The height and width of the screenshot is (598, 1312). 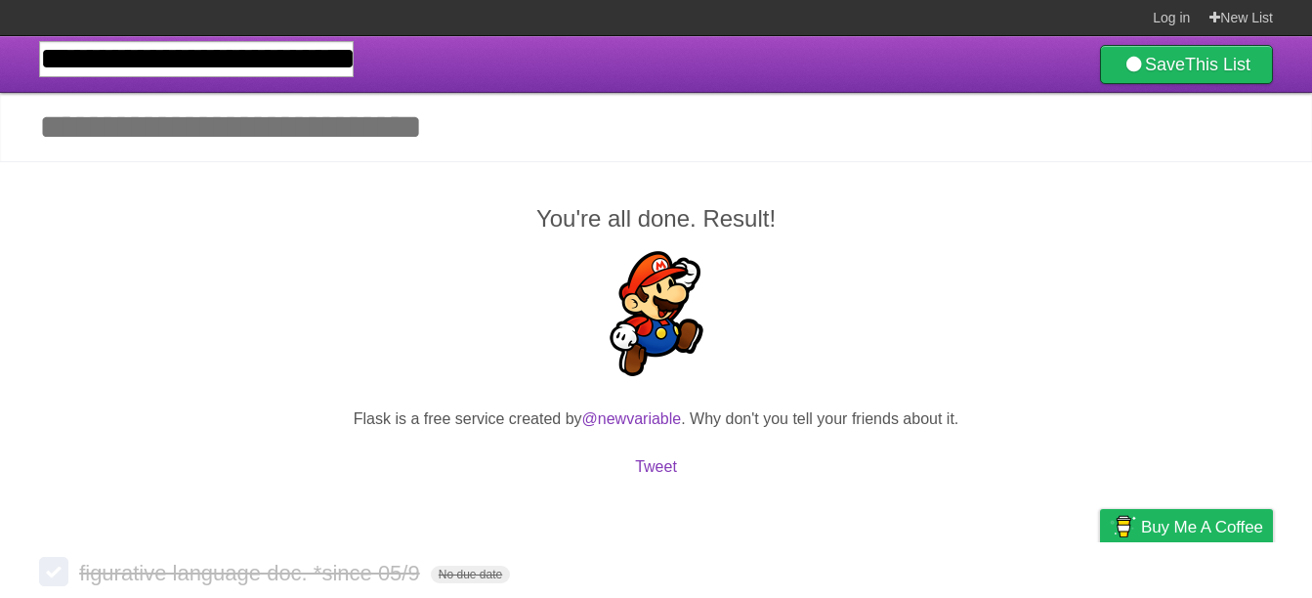 I want to click on h2: You're all done. Result!, so click(x=655, y=219).